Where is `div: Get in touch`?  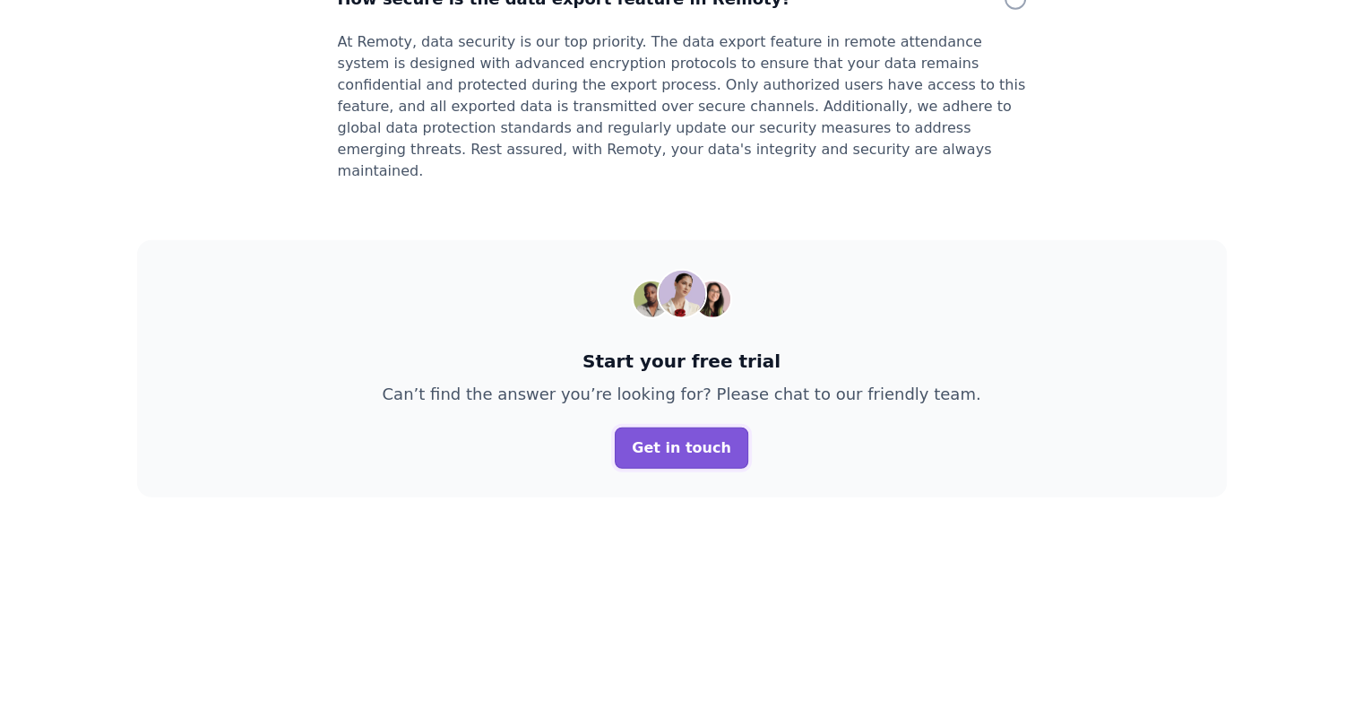 div: Get in touch is located at coordinates (681, 448).